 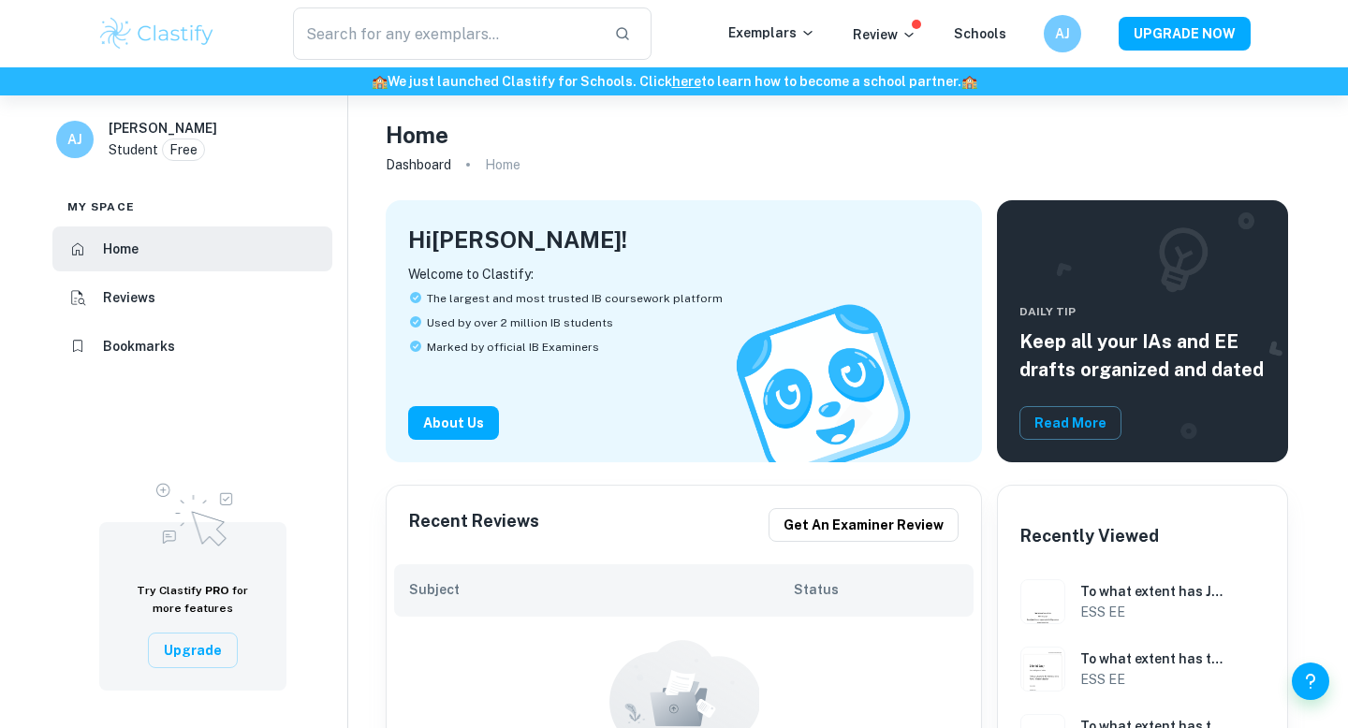 I want to click on img: ESS EE example thumbnail: To what extent has the 1995 reintroducti, so click(x=1043, y=669).